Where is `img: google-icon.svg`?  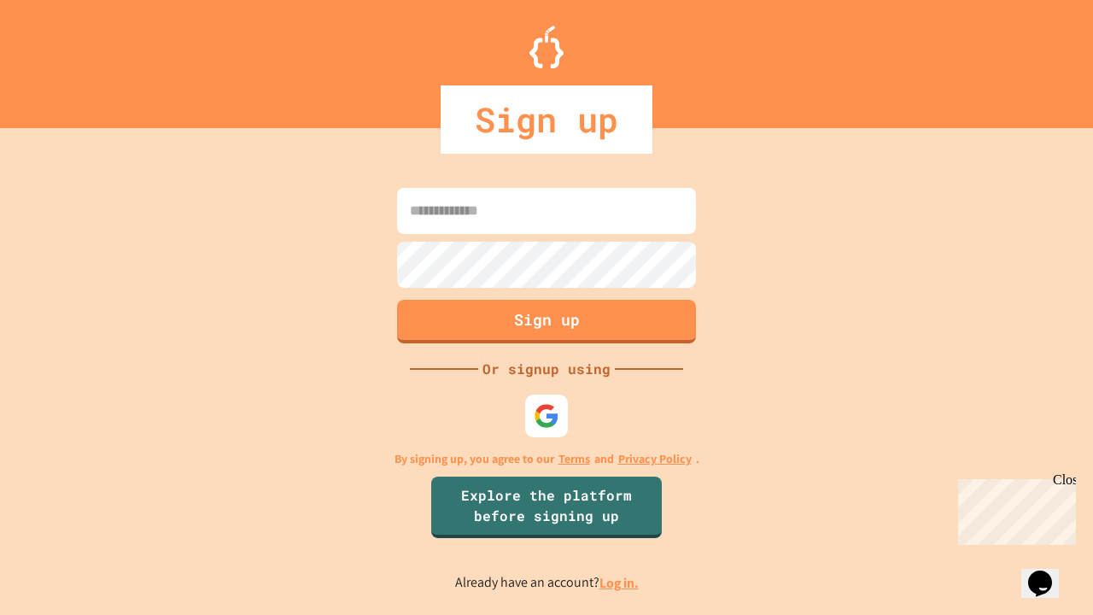 img: google-icon.svg is located at coordinates (546, 416).